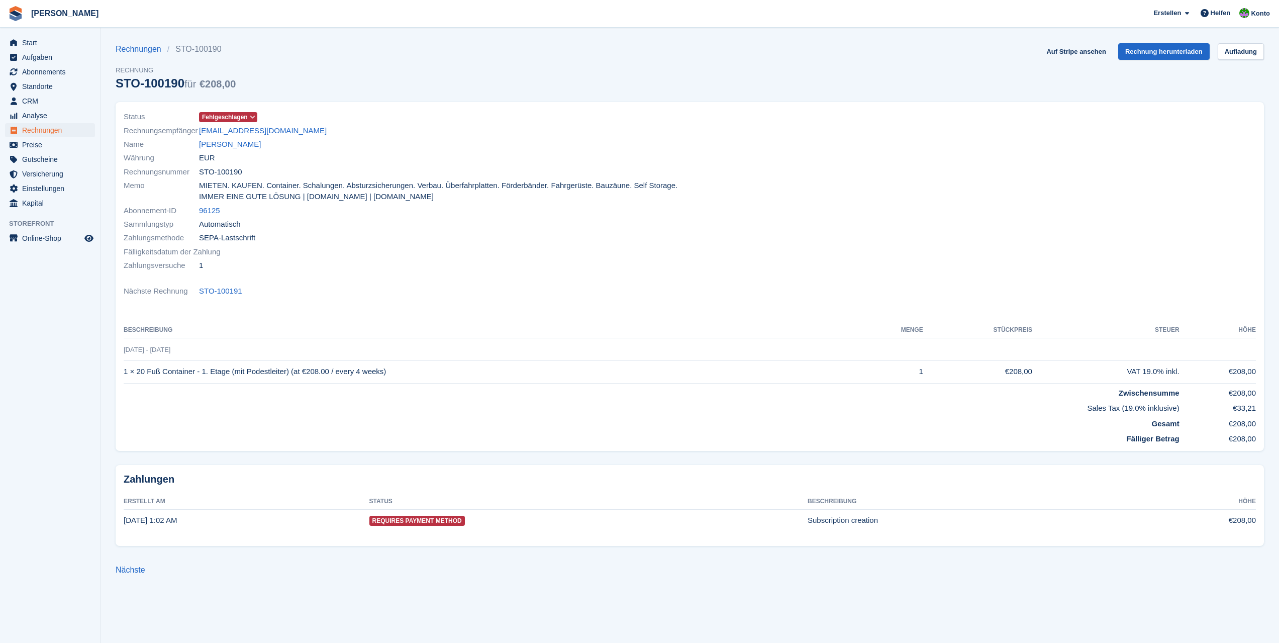 The width and height of the screenshot is (1279, 643). What do you see at coordinates (161, 131) in the screenshot?
I see `span: Rechnungsempfänger` at bounding box center [161, 131].